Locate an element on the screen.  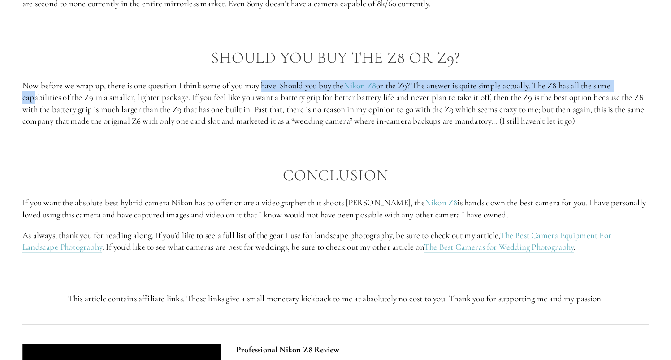
a: The Best Cameras for Wedding Photography is located at coordinates (499, 247).